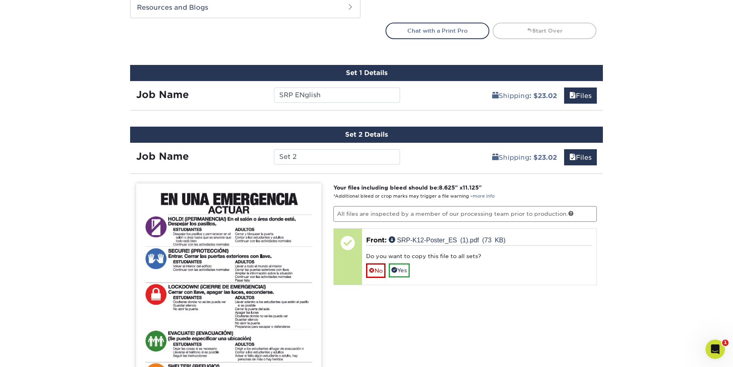 This screenshot has height=367, width=733. Describe the element at coordinates (465, 214) in the screenshot. I see `p: All files are inspected by a member of our processing team prior to production.` at that location.